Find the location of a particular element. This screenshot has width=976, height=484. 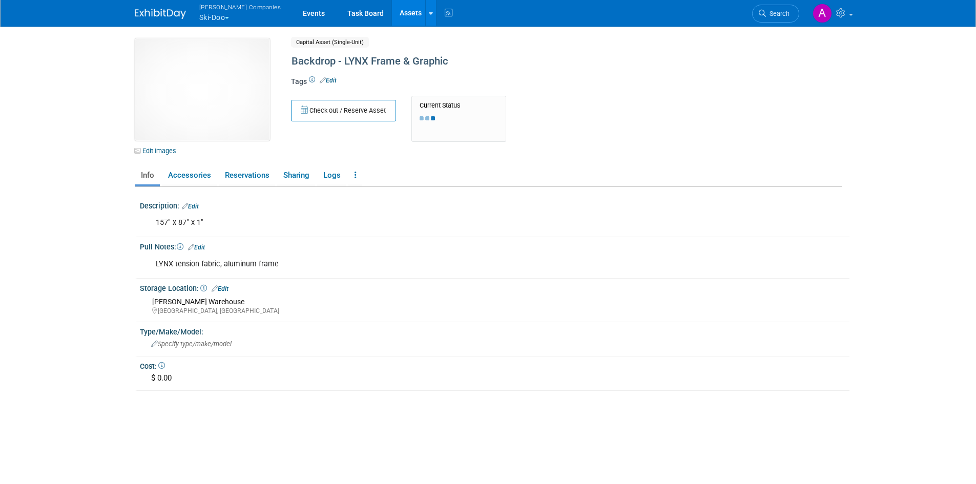

div: Tags is located at coordinates (524, 85).